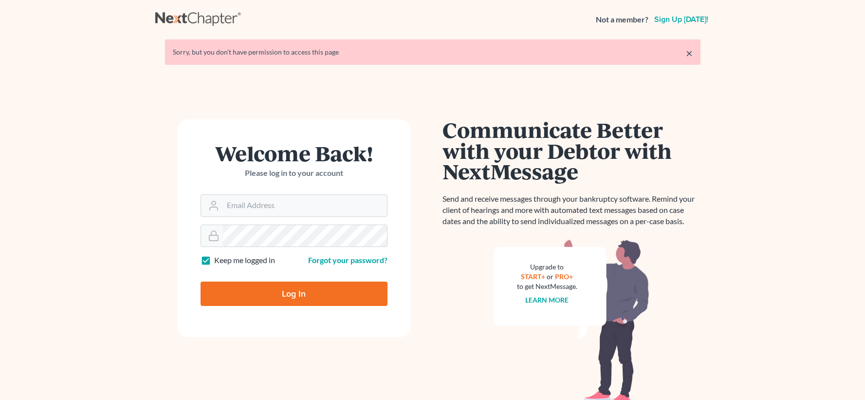 This screenshot has height=400, width=865. I want to click on p: Please log in to your account, so click(294, 173).